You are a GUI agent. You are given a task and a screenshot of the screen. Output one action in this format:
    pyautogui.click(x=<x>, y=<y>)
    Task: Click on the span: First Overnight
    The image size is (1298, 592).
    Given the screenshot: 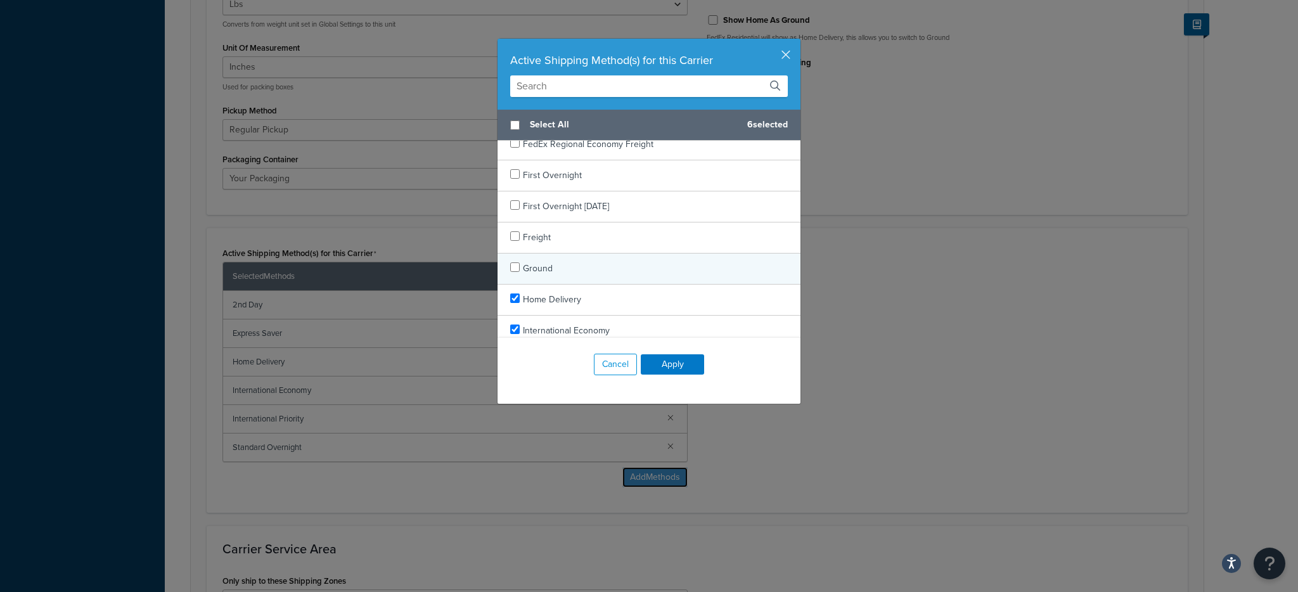 What is the action you would take?
    pyautogui.click(x=552, y=175)
    